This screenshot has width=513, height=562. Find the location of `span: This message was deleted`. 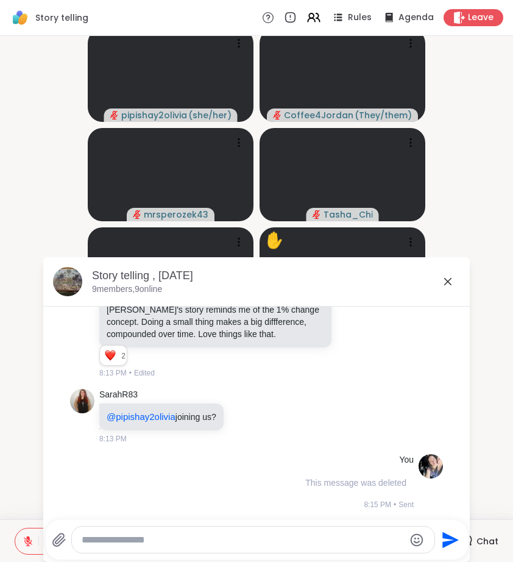

span: This message was deleted is located at coordinates (356, 483).